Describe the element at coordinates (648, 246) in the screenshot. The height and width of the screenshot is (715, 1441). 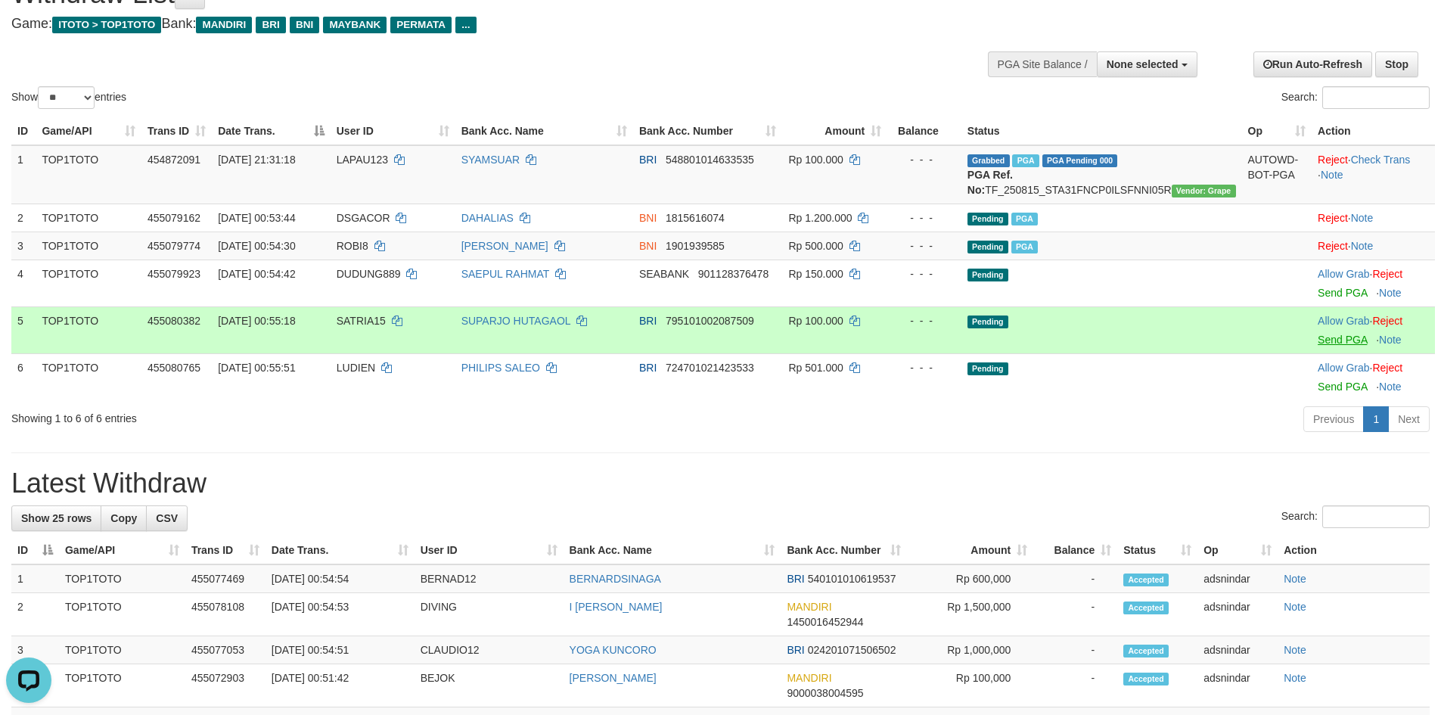
I see `span: BNI` at that location.